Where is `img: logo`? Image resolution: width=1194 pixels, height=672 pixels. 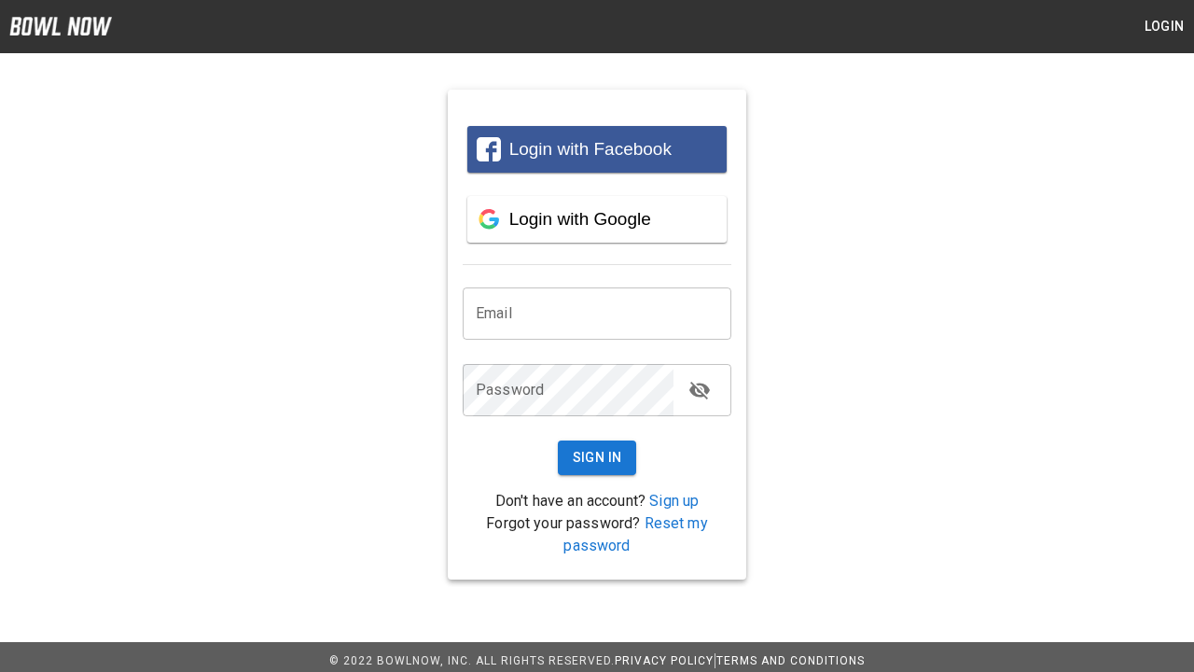
img: logo is located at coordinates (61, 26).